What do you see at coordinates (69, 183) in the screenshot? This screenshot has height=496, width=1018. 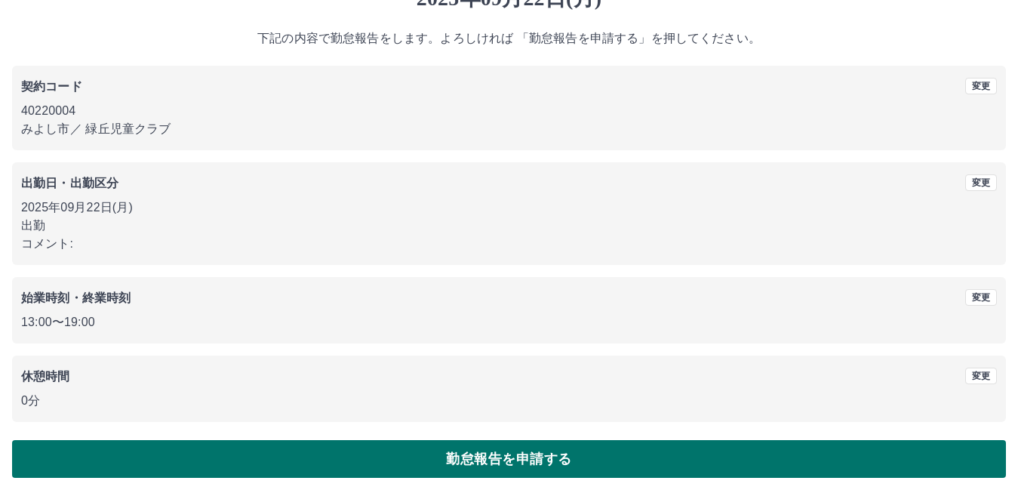 I see `b: 出勤日・出勤区分` at bounding box center [69, 183].